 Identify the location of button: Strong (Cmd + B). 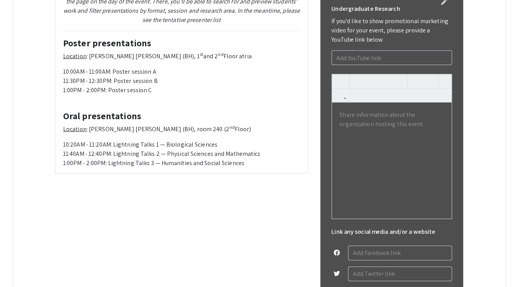
(358, 80).